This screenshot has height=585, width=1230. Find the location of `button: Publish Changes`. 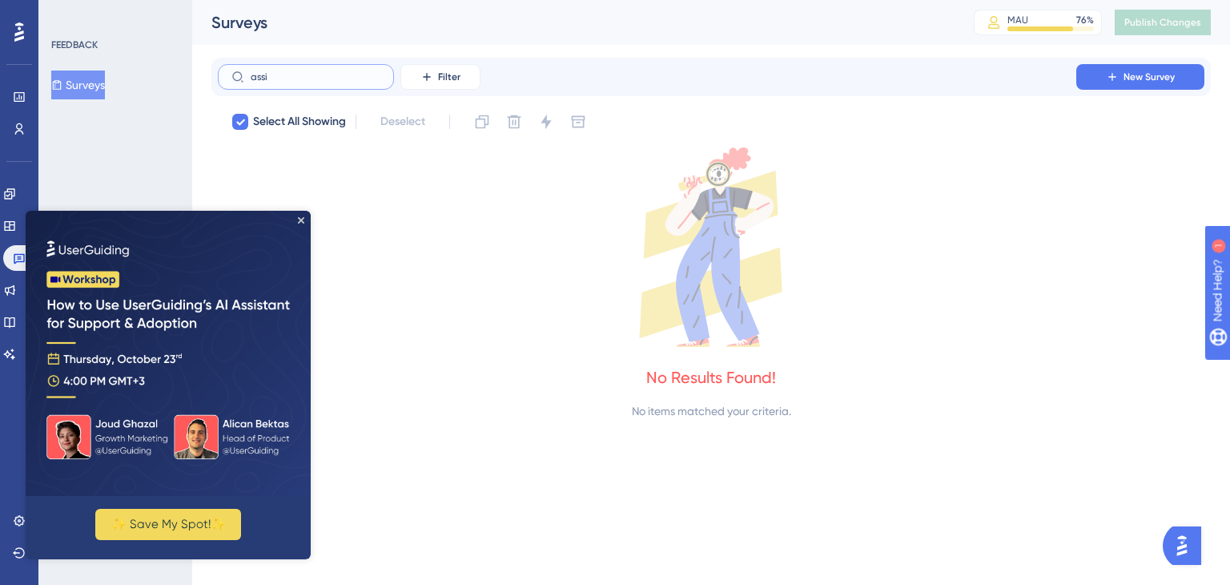

button: Publish Changes is located at coordinates (1163, 22).